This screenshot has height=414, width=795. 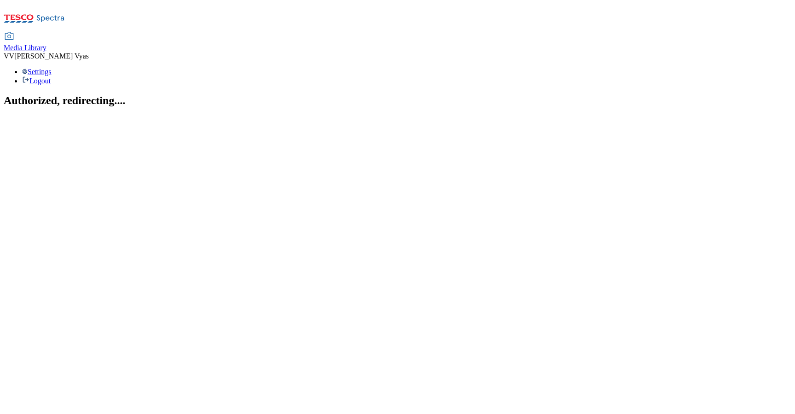 I want to click on h2: Authorized, redirecting...., so click(x=398, y=100).